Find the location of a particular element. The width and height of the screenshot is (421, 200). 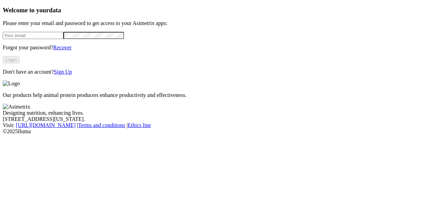

p: Our products help animal protein producers enhance productivity and effectiveness. is located at coordinates (210, 95).